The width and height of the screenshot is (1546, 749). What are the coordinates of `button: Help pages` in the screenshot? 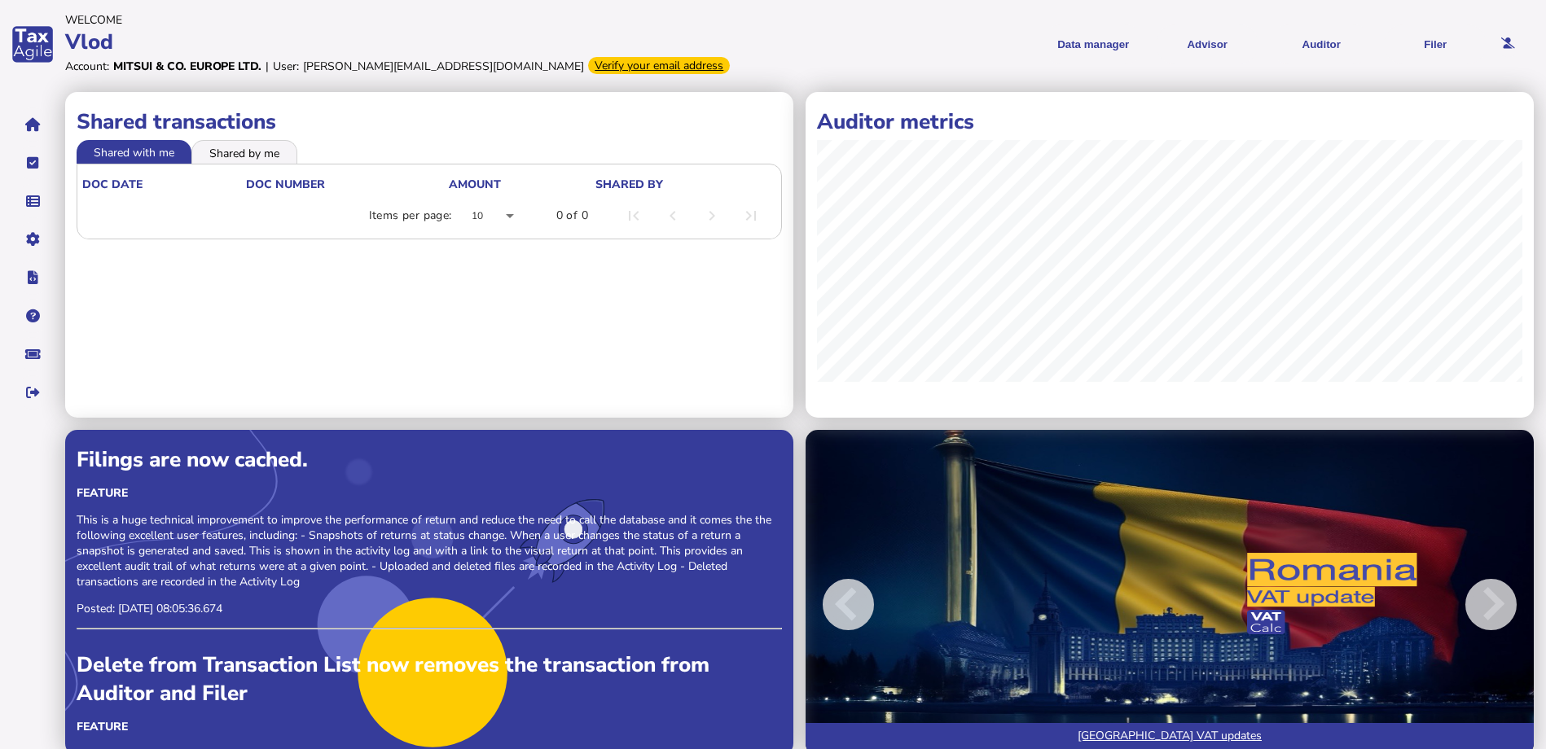 It's located at (33, 316).